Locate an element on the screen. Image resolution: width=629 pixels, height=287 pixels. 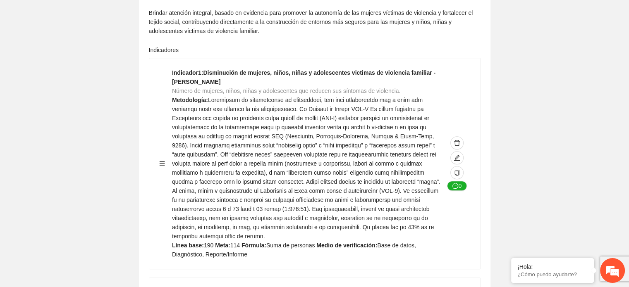
span: delete is located at coordinates (457, 143).